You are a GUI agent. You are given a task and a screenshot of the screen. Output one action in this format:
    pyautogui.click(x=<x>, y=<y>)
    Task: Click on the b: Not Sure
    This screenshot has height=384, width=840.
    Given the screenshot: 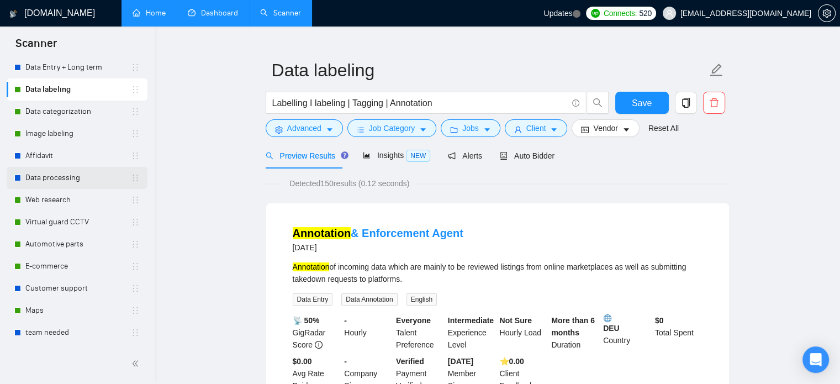 What is the action you would take?
    pyautogui.click(x=516, y=320)
    